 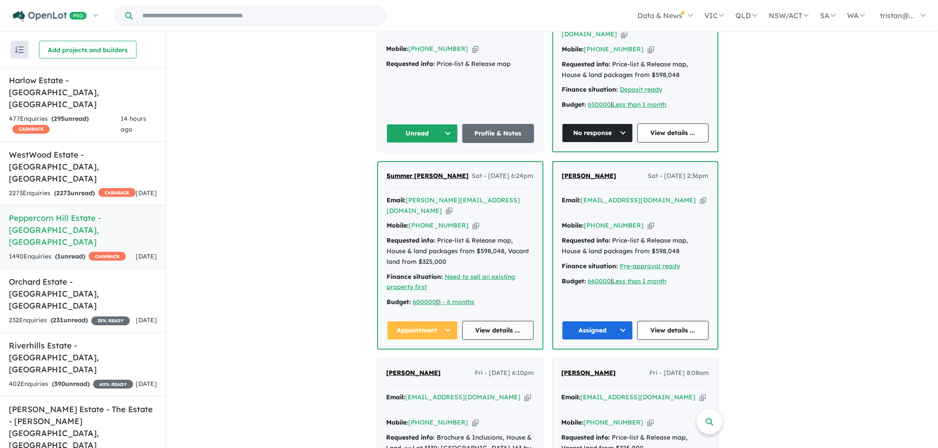 What do you see at coordinates (599, 105) in the screenshot?
I see `a: 650000` at bounding box center [599, 105].